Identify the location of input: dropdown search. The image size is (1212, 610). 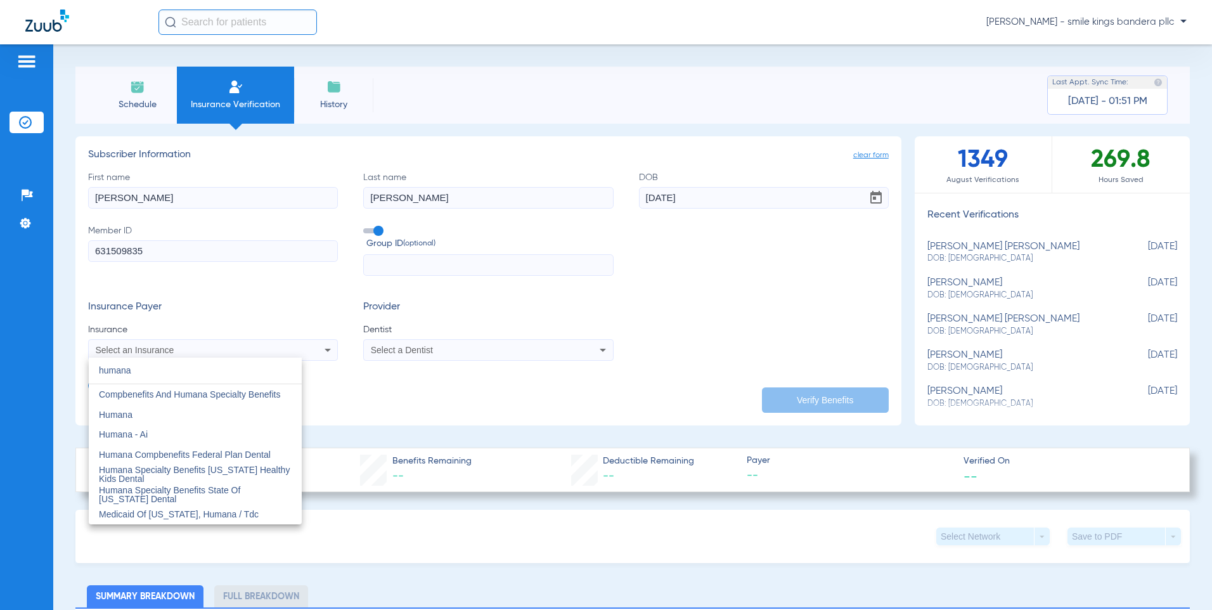
(195, 370).